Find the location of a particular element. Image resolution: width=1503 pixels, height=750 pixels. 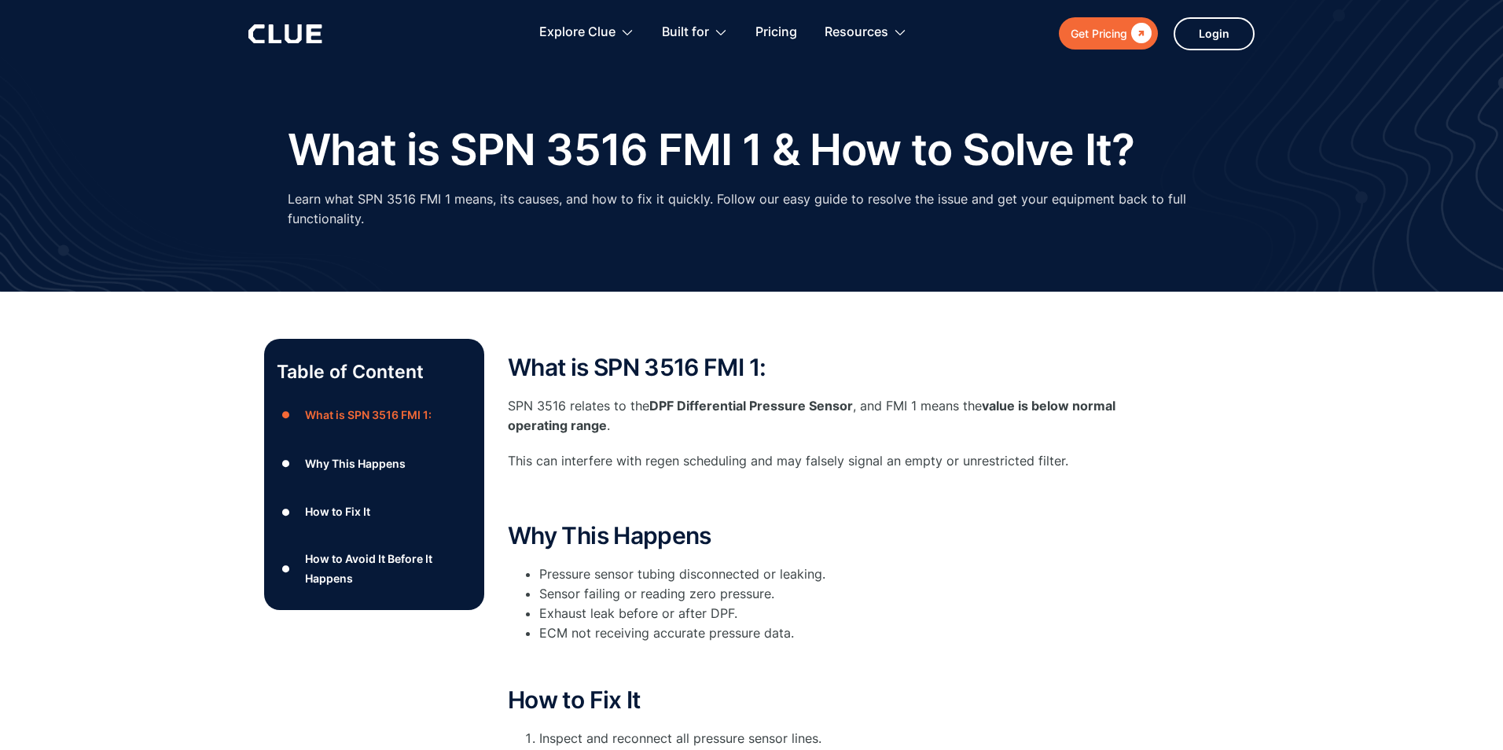

h2: How to Fix It is located at coordinates (822, 700).